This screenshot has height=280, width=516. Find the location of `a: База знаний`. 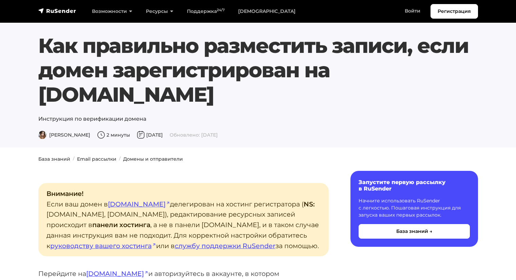

a: База знаний is located at coordinates (54, 159).